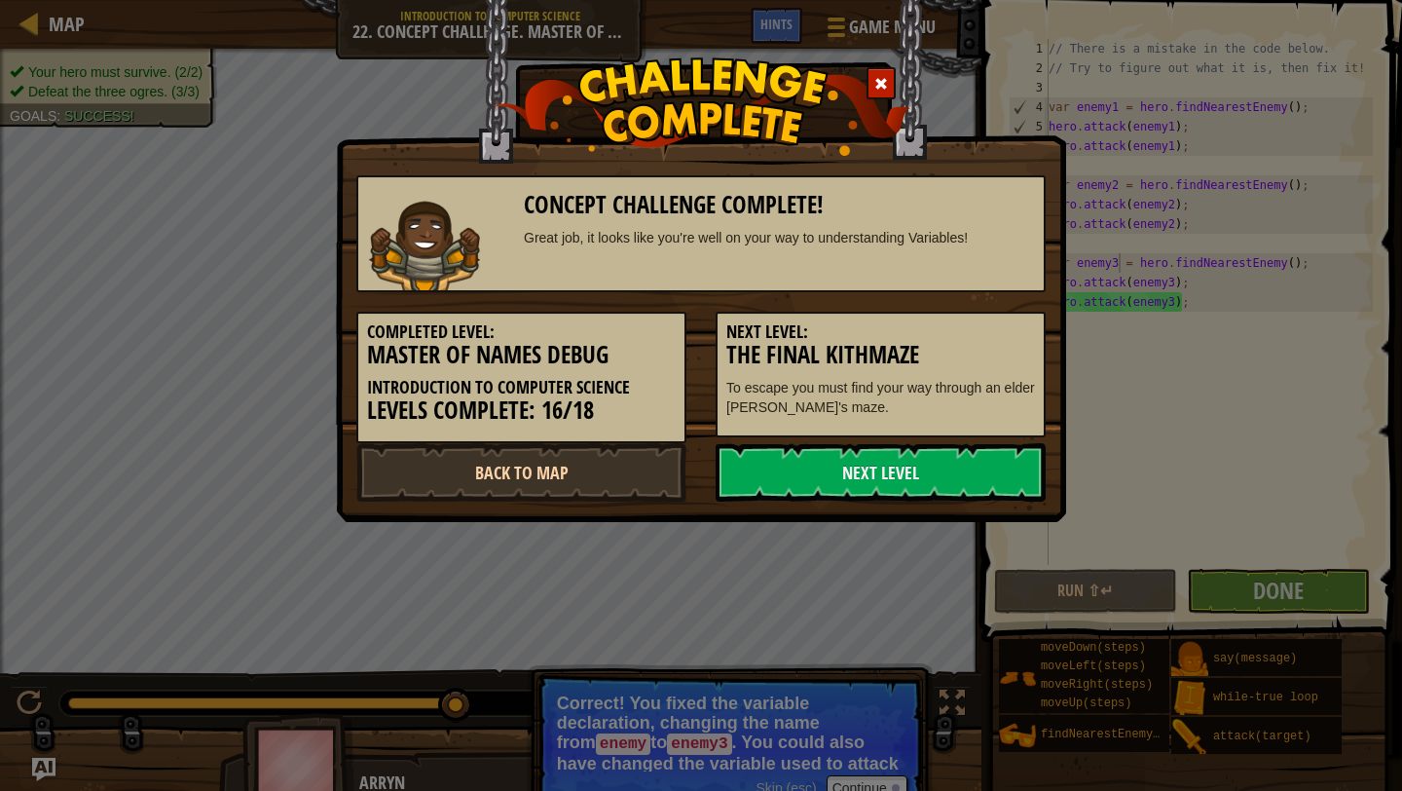 This screenshot has height=791, width=1402. I want to click on img: challenge_complete.png, so click(701, 106).